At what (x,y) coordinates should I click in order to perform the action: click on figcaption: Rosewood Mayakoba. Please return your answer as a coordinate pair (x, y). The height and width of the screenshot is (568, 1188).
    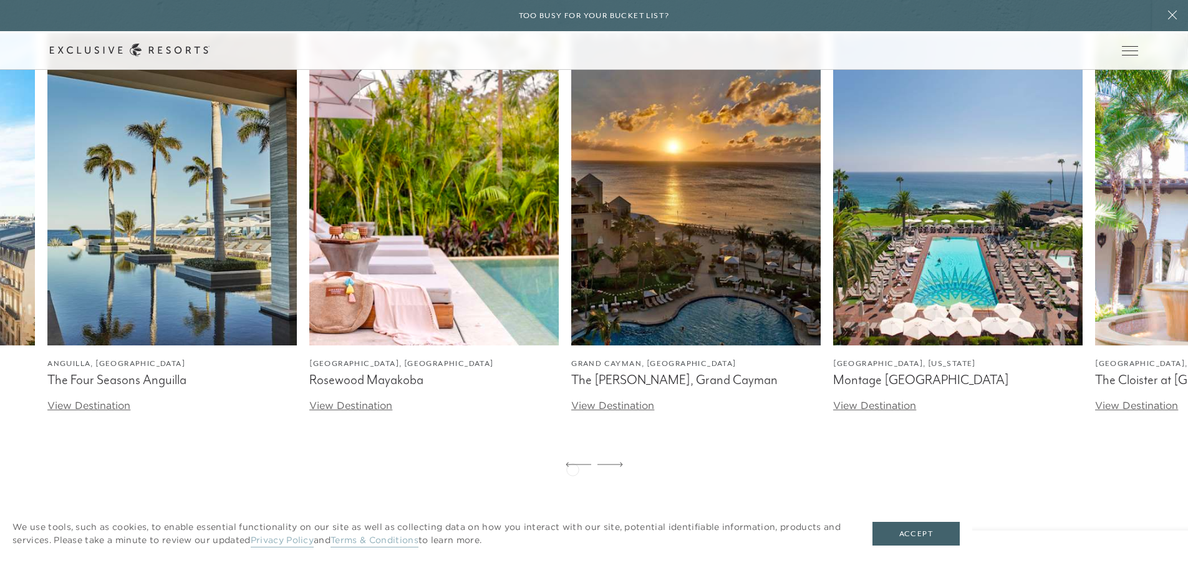
    Looking at the image, I should click on (434, 380).